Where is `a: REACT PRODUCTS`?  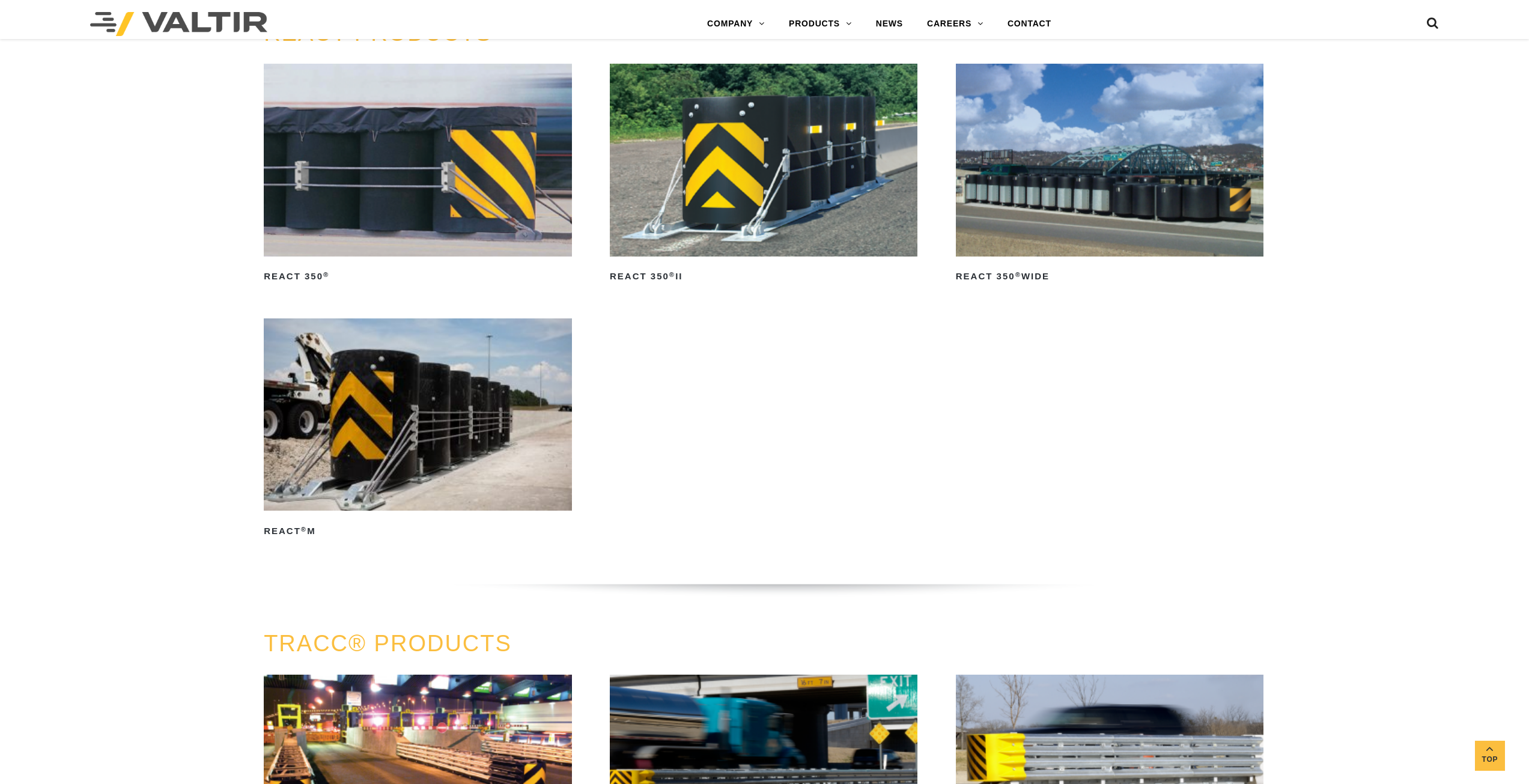 a: REACT PRODUCTS is located at coordinates (378, 33).